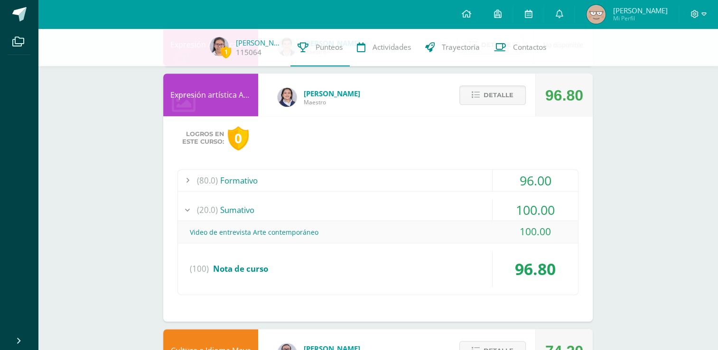 This screenshot has height=350, width=718. Describe the element at coordinates (378, 232) in the screenshot. I see `div: Video de entrevista Arte contemporáneo` at that location.